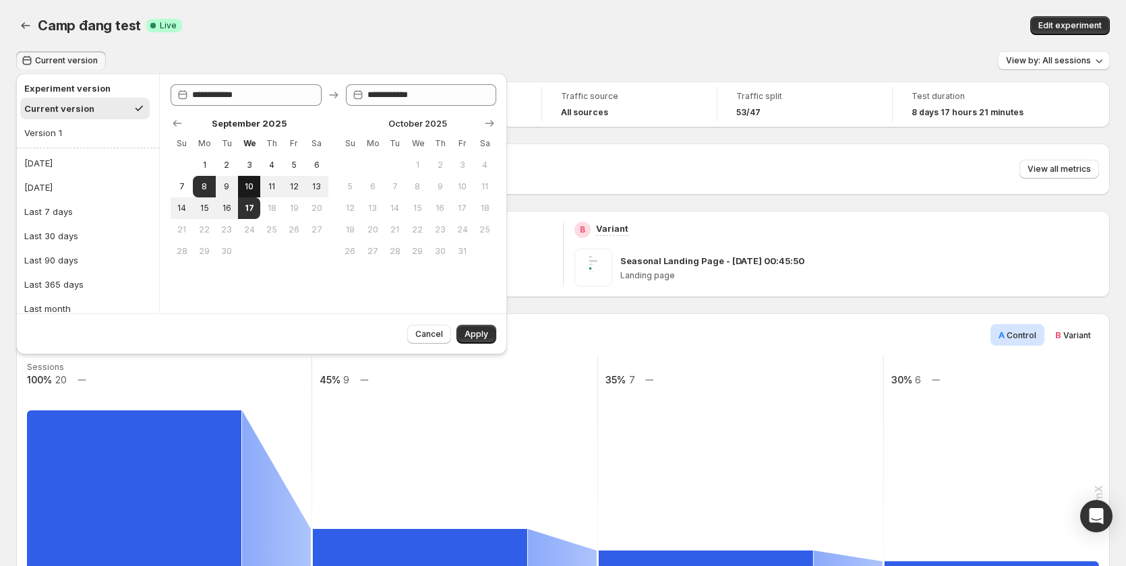 This screenshot has width=1126, height=566. I want to click on button: Monday October 20 2025, so click(372, 230).